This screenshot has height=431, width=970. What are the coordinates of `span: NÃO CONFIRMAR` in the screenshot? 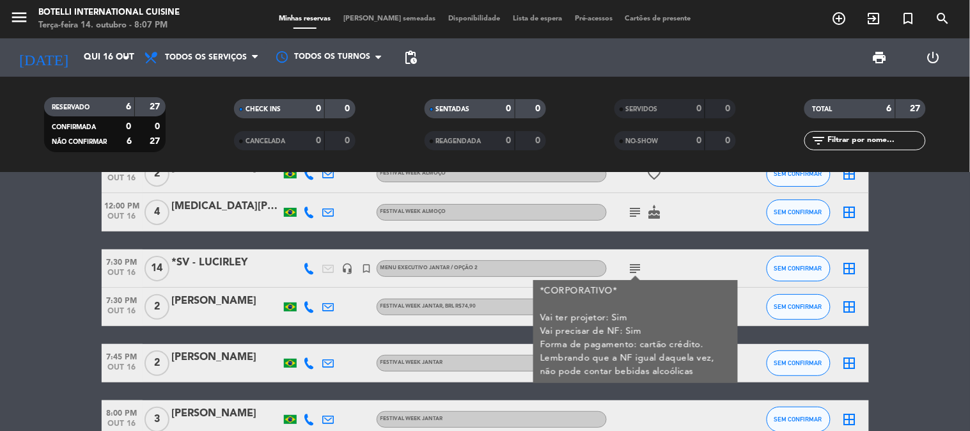 It's located at (79, 142).